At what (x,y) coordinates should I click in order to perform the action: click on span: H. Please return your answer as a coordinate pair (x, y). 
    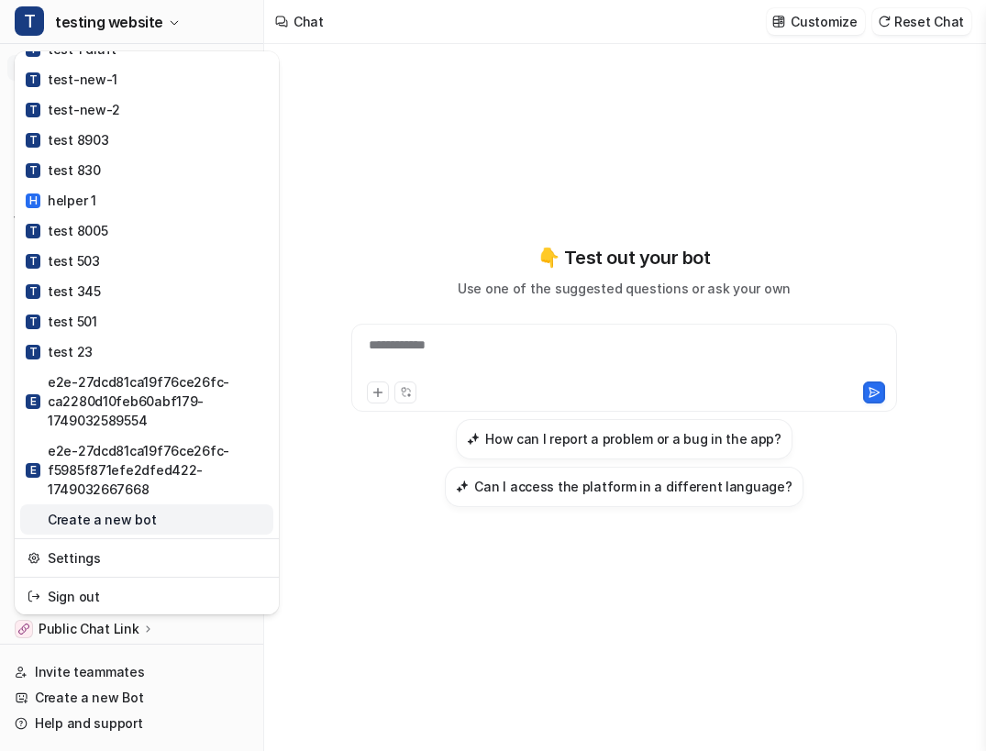
    Looking at the image, I should click on (33, 201).